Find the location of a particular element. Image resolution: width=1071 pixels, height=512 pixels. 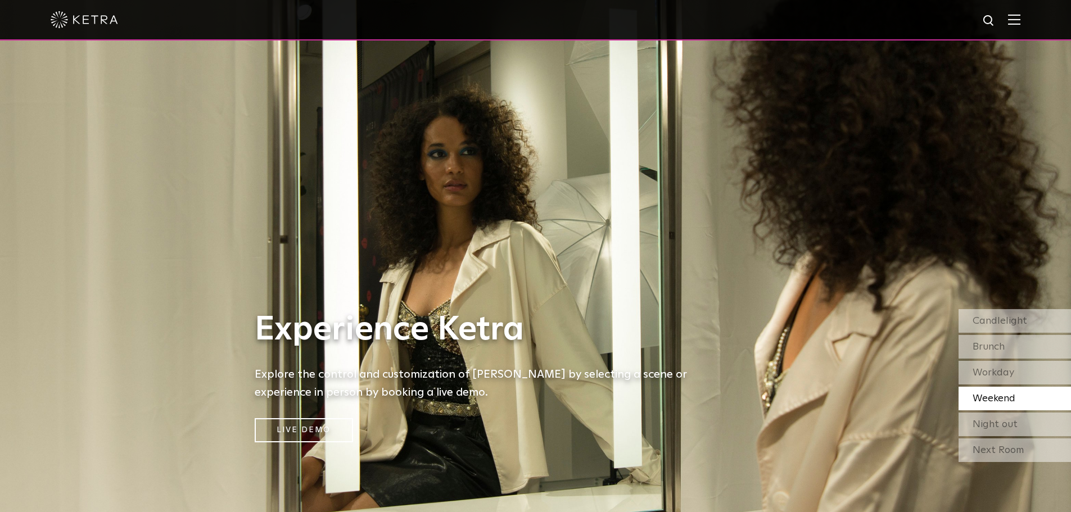

img: Hamburger%20Nav.svg is located at coordinates (1014, 19).